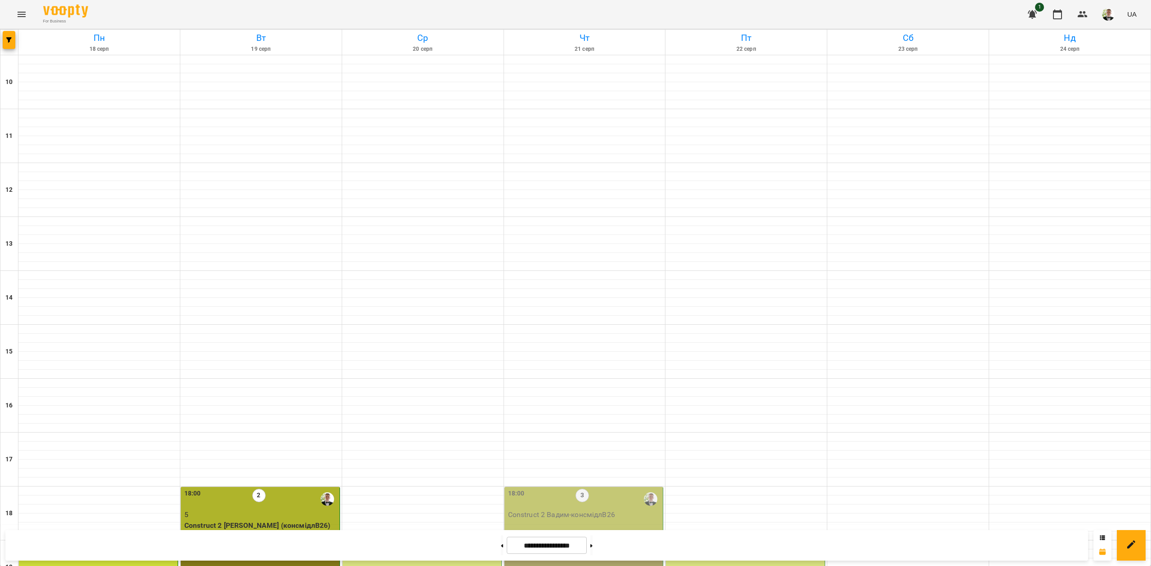 This screenshot has height=566, width=1151. I want to click on h6: 21 серп, so click(584, 49).